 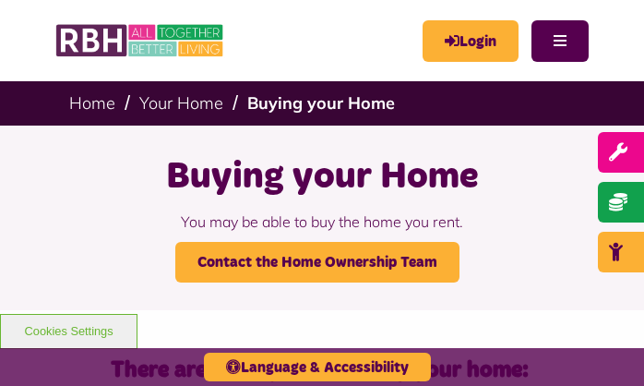 What do you see at coordinates (140, 41) in the screenshot?
I see `img: RBH` at bounding box center [140, 41].